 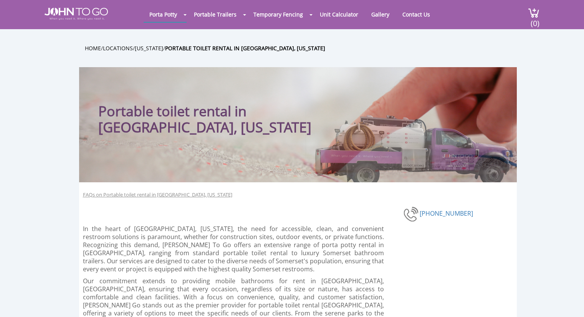 I want to click on img: JOHN to go, so click(x=76, y=14).